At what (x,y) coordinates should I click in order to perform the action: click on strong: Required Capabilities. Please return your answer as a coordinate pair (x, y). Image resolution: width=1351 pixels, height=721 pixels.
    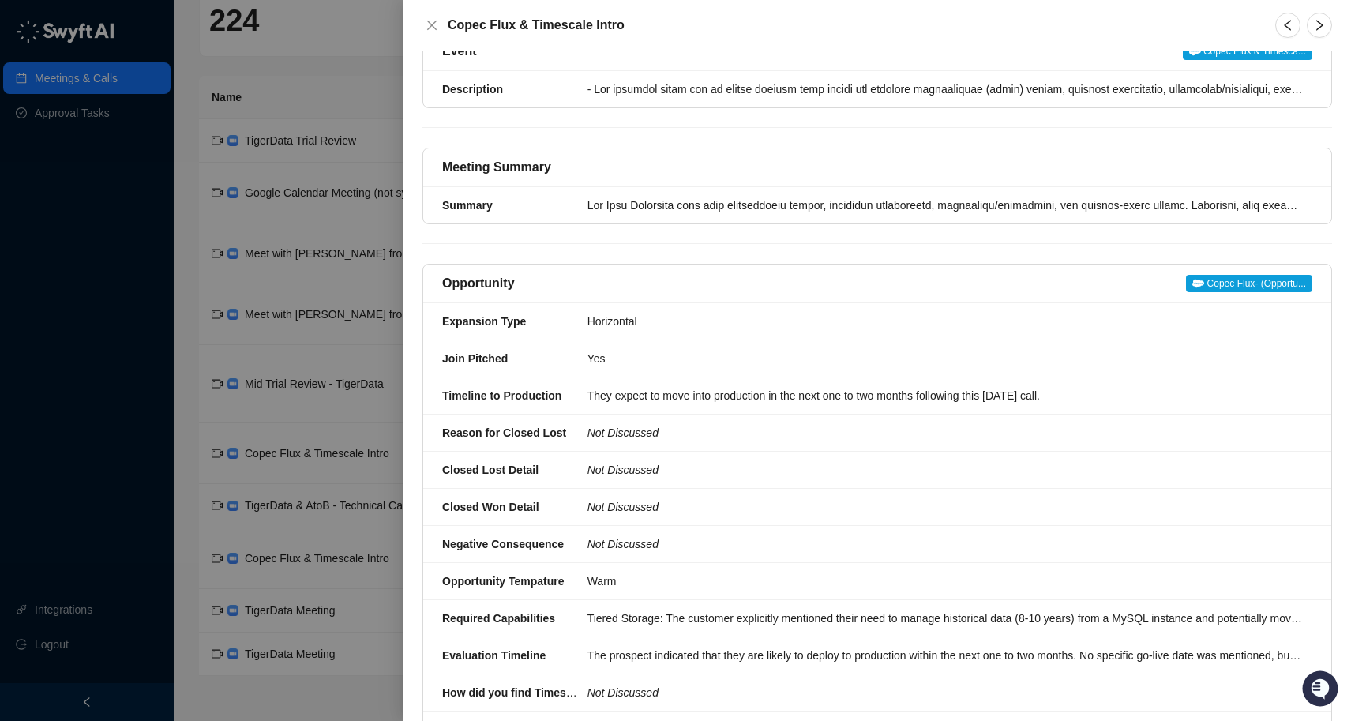
    Looking at the image, I should click on (498, 618).